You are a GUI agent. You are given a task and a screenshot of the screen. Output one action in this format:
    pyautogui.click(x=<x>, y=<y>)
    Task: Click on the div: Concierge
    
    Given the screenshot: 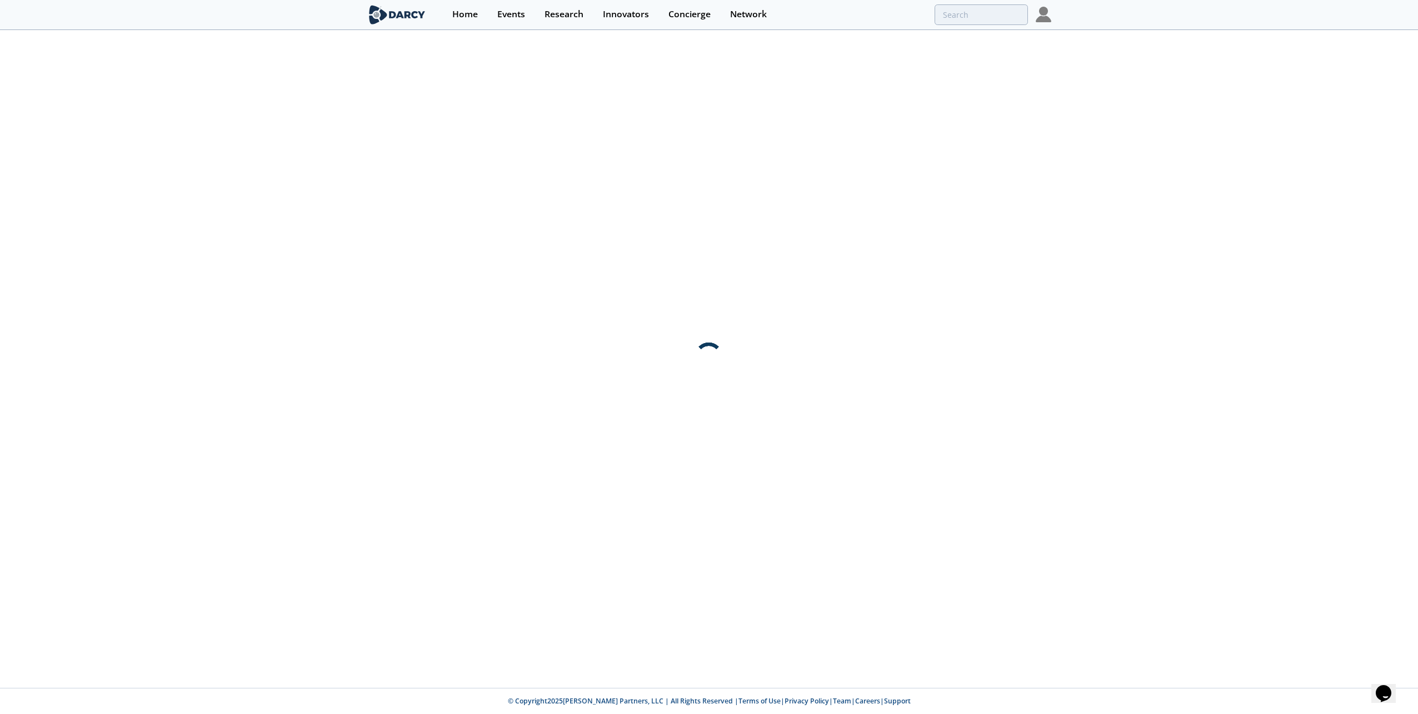 What is the action you would take?
    pyautogui.click(x=690, y=14)
    